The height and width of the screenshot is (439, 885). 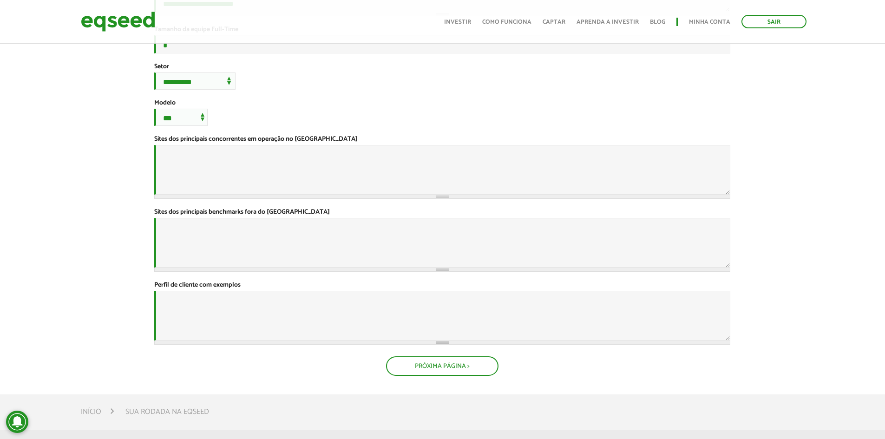 What do you see at coordinates (554, 22) in the screenshot?
I see `a: Captar` at bounding box center [554, 22].